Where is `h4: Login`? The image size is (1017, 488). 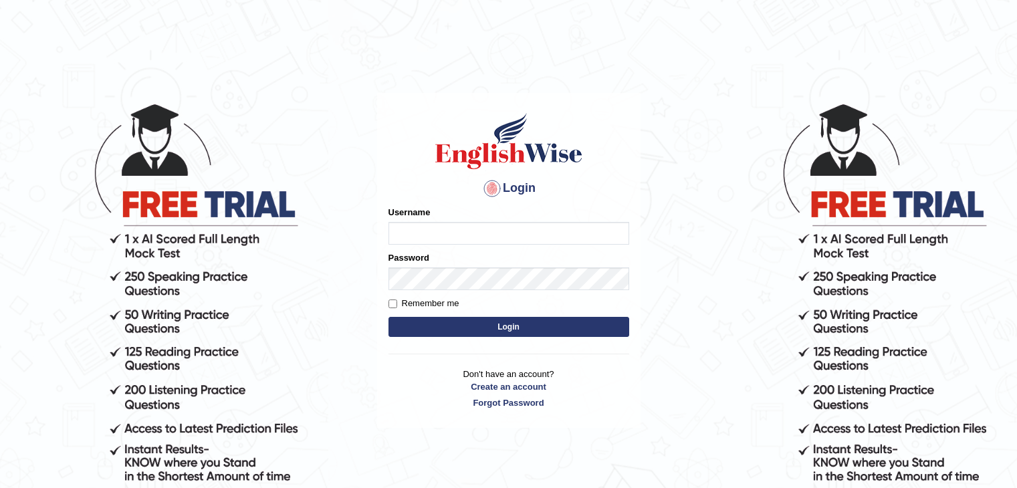 h4: Login is located at coordinates (509, 188).